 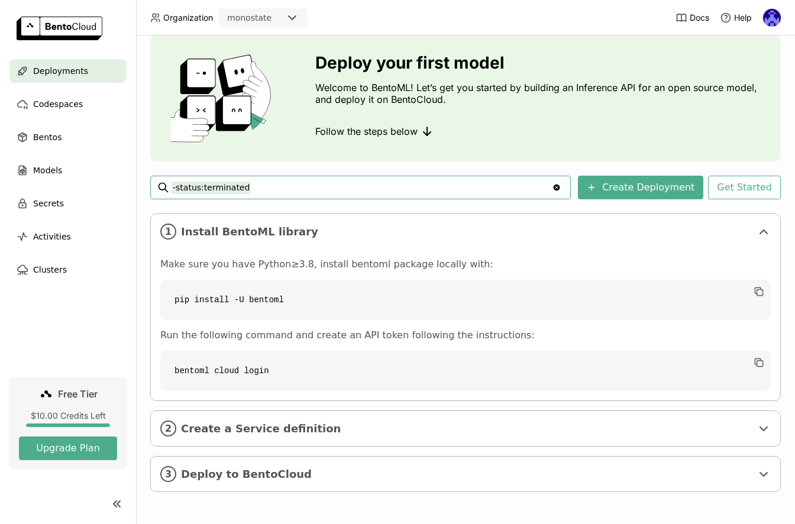 What do you see at coordinates (68, 137) in the screenshot?
I see `a: Bentos` at bounding box center [68, 137].